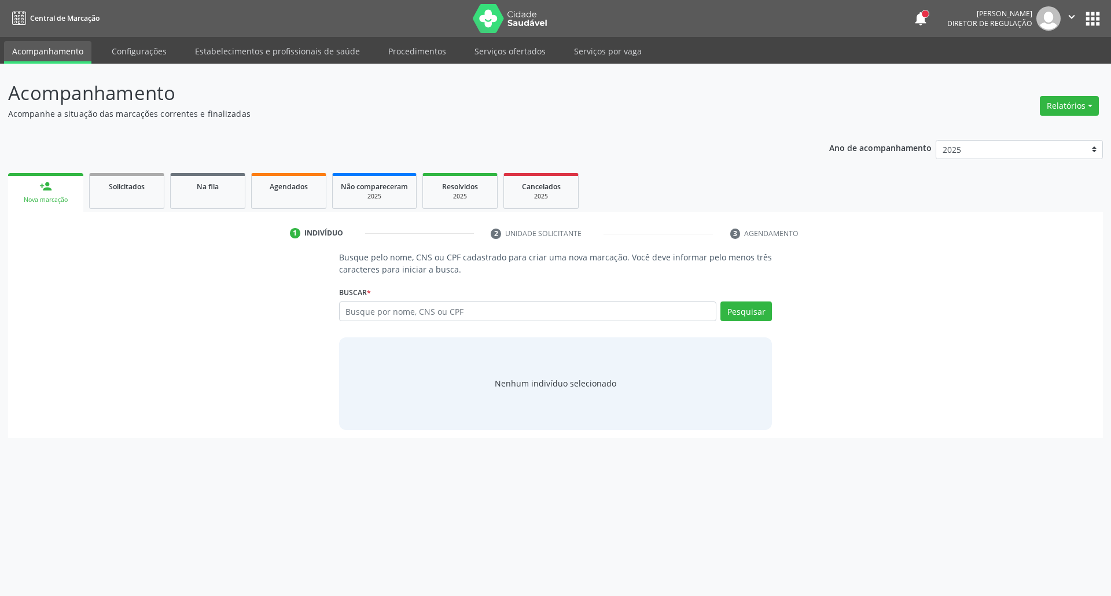  Describe the element at coordinates (417, 51) in the screenshot. I see `a: Procedimentos` at that location.